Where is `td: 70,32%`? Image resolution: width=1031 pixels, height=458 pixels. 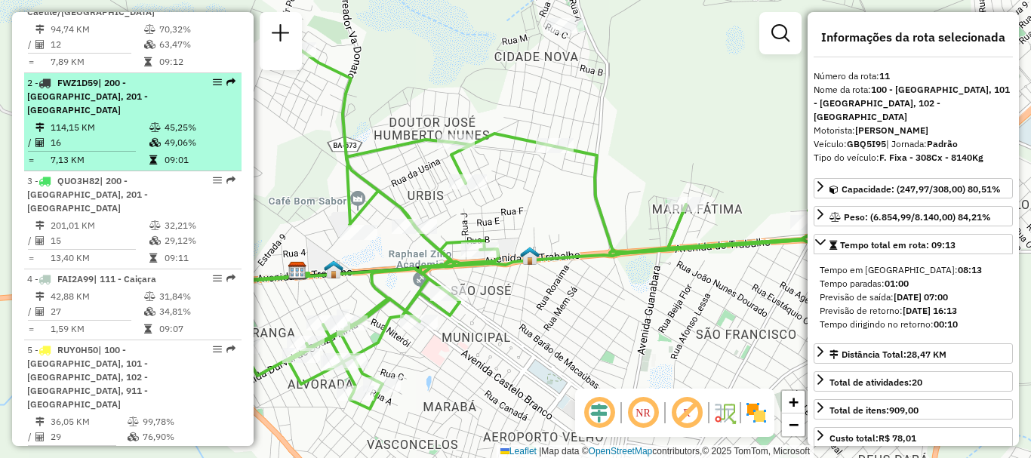
td: 70,32% is located at coordinates (196, 29).